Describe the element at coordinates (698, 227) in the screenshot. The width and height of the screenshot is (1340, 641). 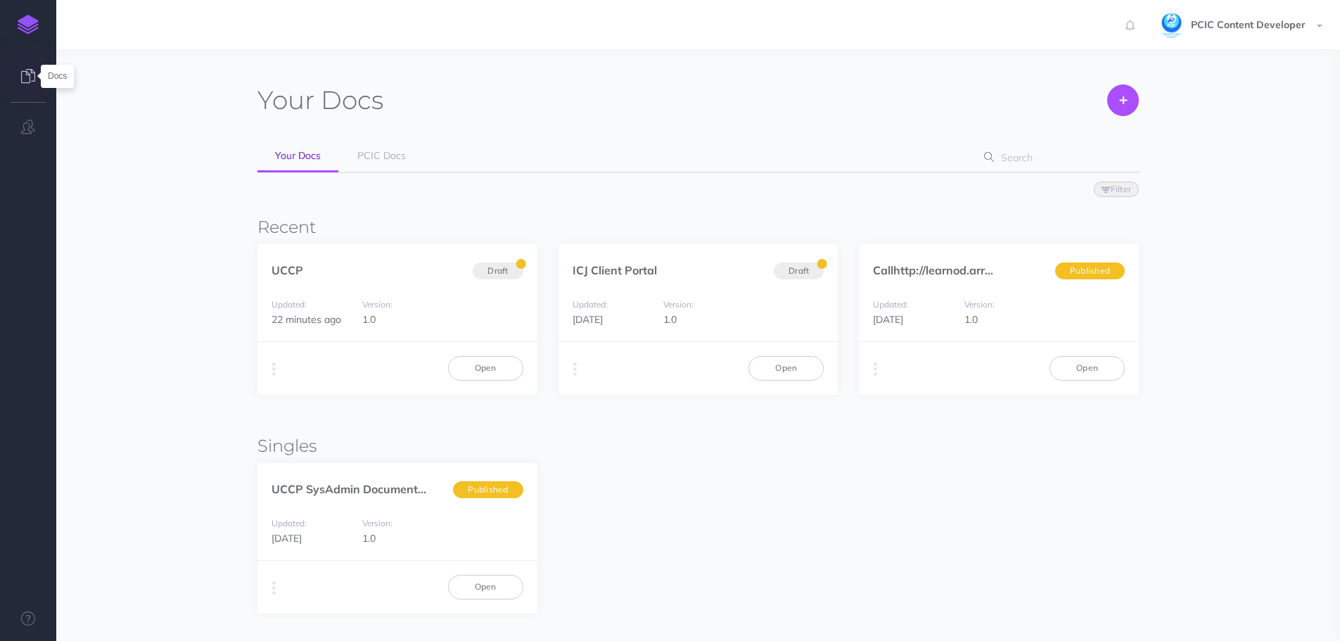
I see `h3: Recent` at that location.